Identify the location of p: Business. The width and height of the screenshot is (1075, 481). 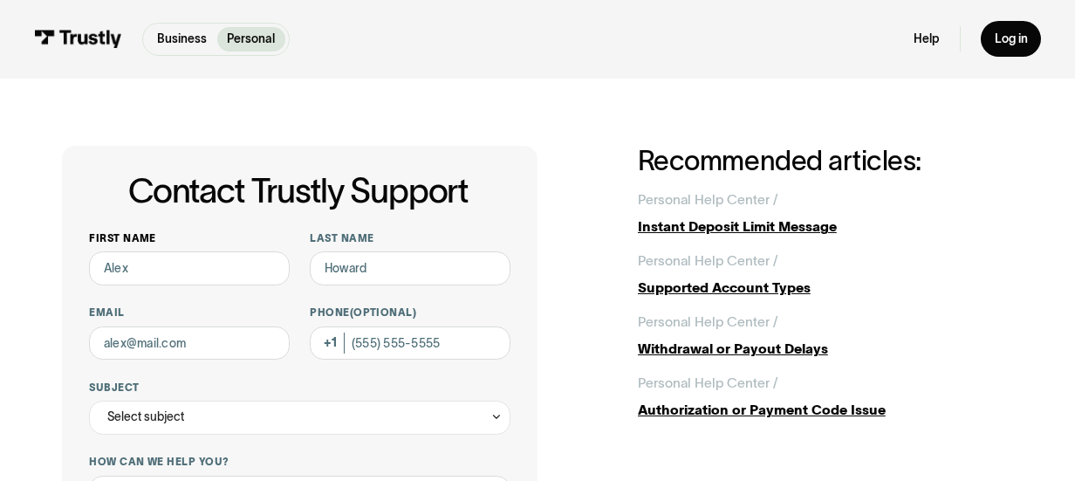
(181, 39).